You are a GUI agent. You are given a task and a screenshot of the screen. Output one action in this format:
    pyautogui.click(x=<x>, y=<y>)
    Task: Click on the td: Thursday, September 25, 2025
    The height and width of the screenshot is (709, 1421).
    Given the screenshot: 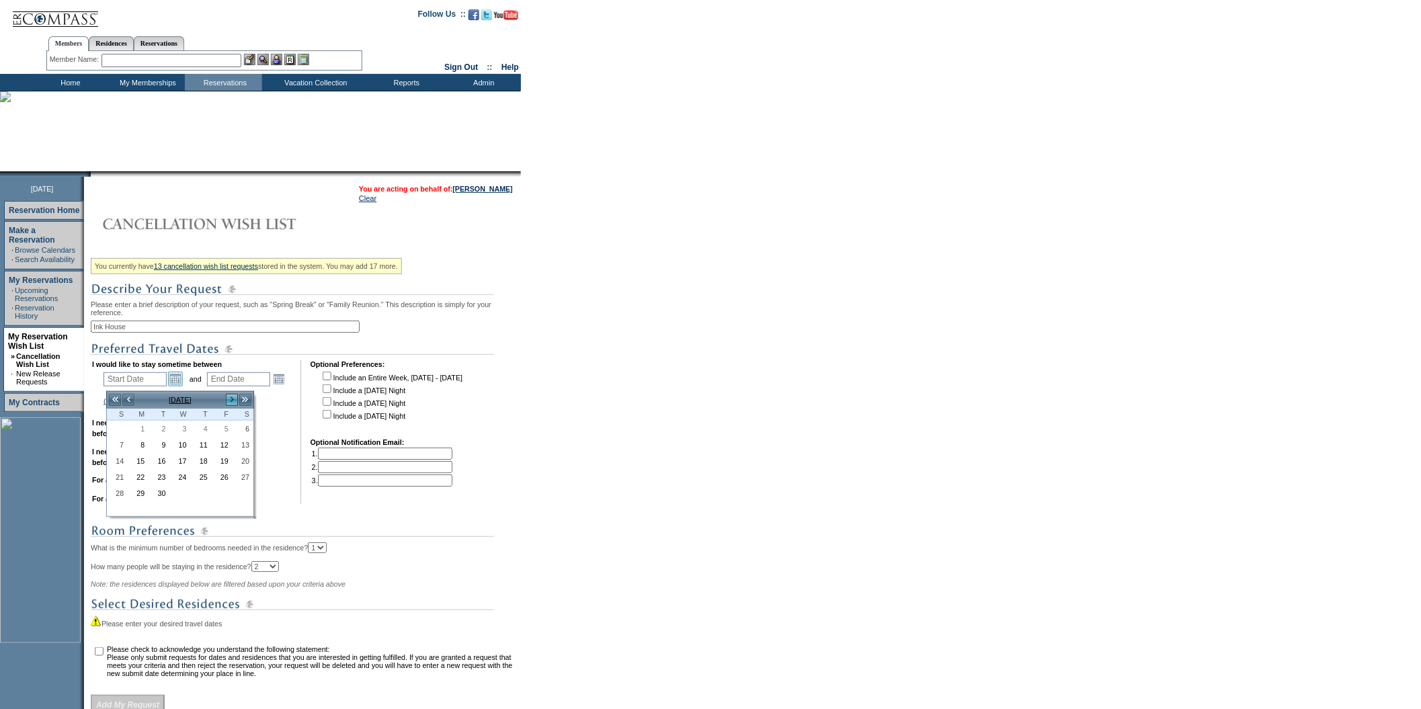 What is the action you would take?
    pyautogui.click(x=201, y=477)
    